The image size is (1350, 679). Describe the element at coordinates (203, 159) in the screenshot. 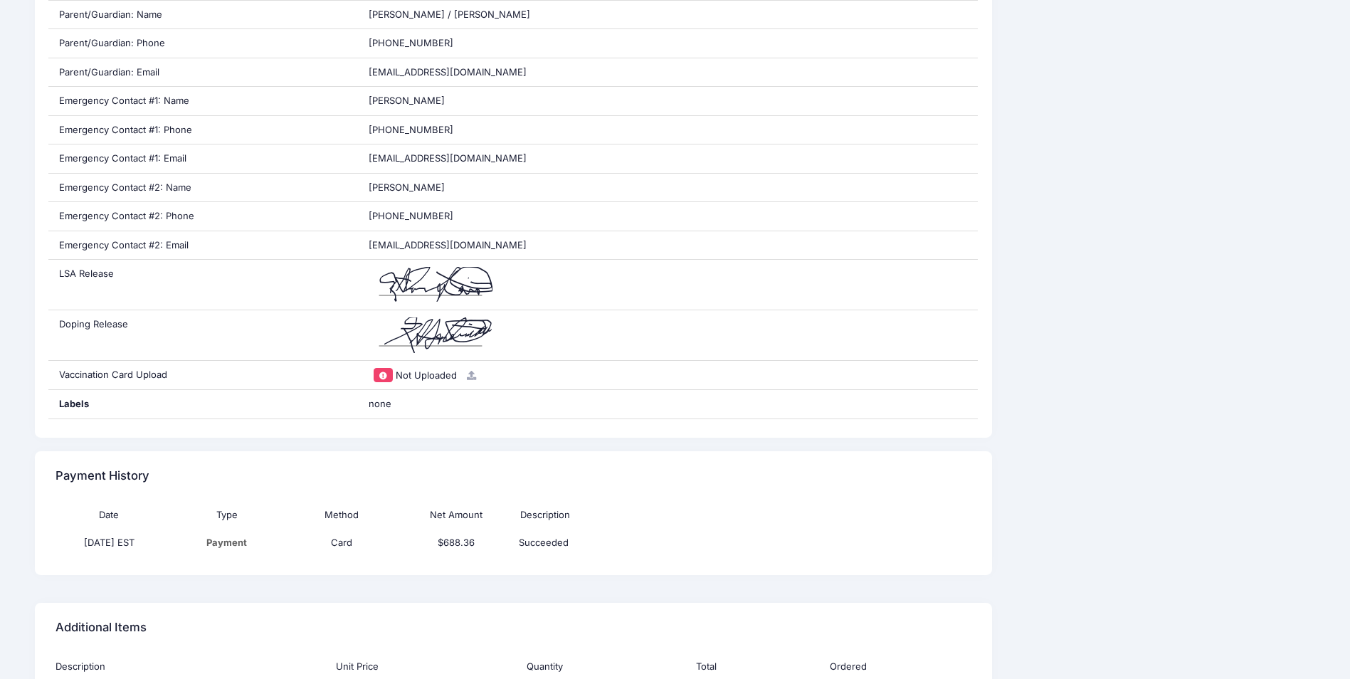

I see `div: Emergency Contact #1: Email` at that location.